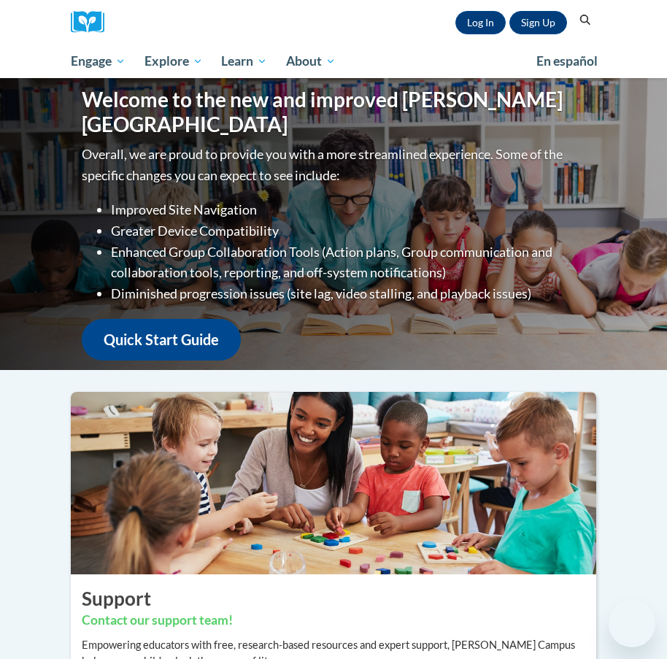 This screenshot has width=667, height=659. What do you see at coordinates (93, 22) in the screenshot?
I see `a: Cox Campus` at bounding box center [93, 22].